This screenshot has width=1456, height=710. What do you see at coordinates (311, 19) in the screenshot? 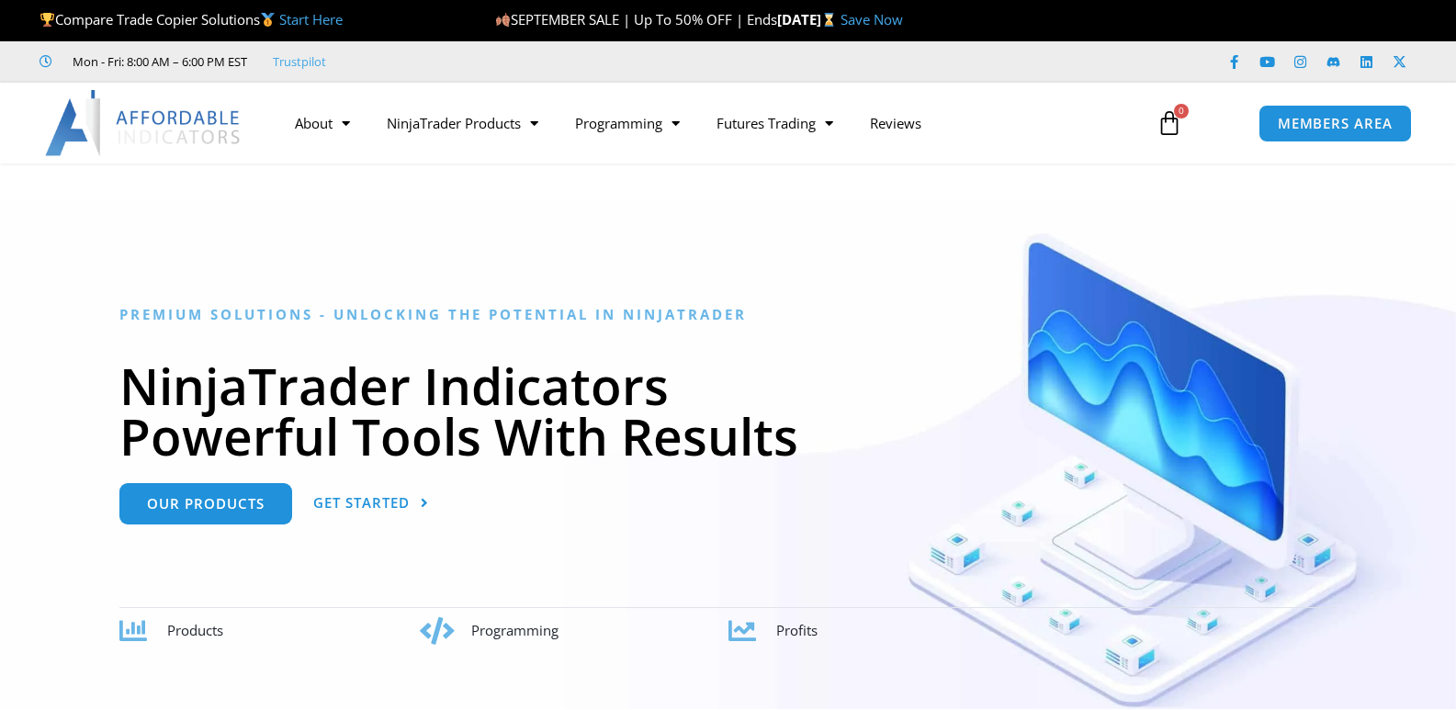
I see `a: Start Here` at bounding box center [311, 19].